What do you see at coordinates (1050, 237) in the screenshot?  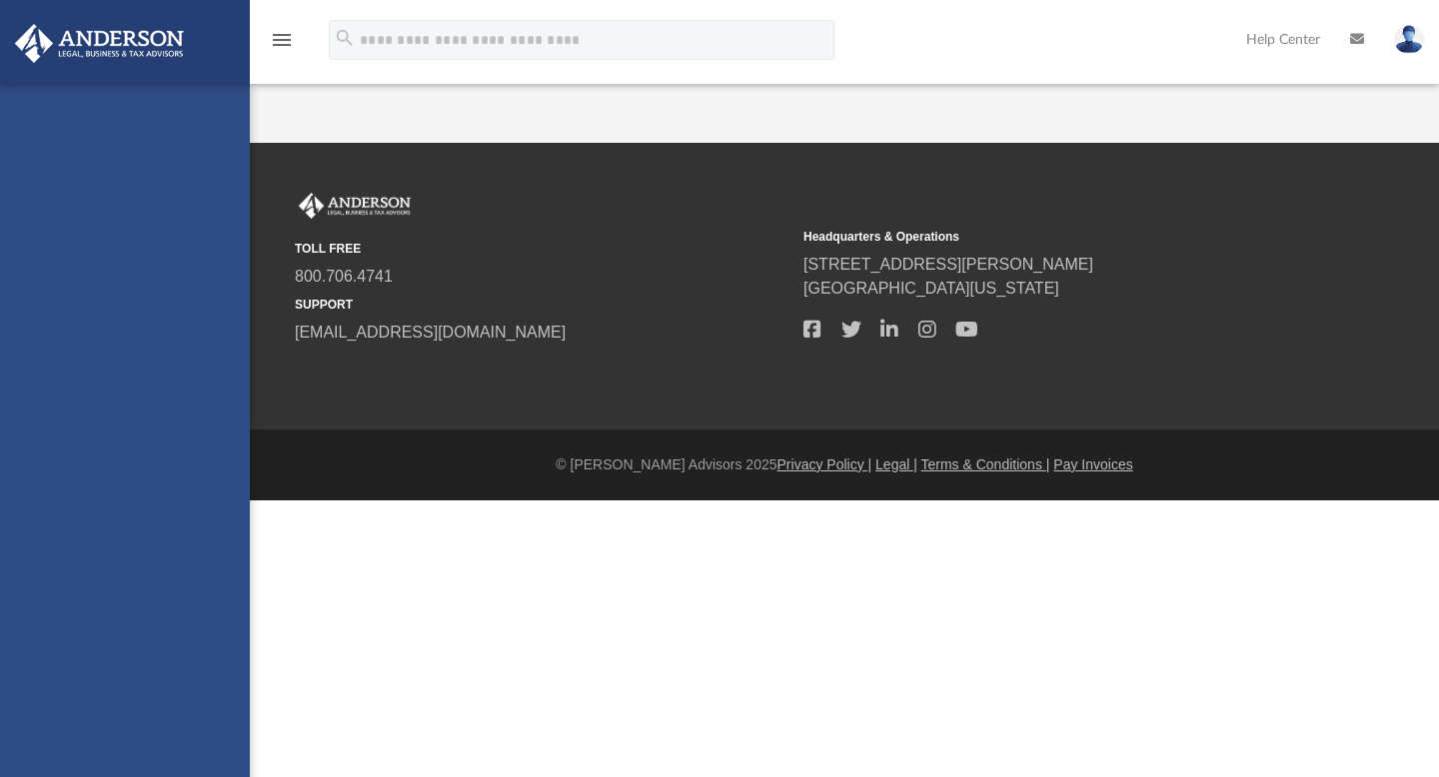 I see `small: Headquarters & Operations` at bounding box center [1050, 237].